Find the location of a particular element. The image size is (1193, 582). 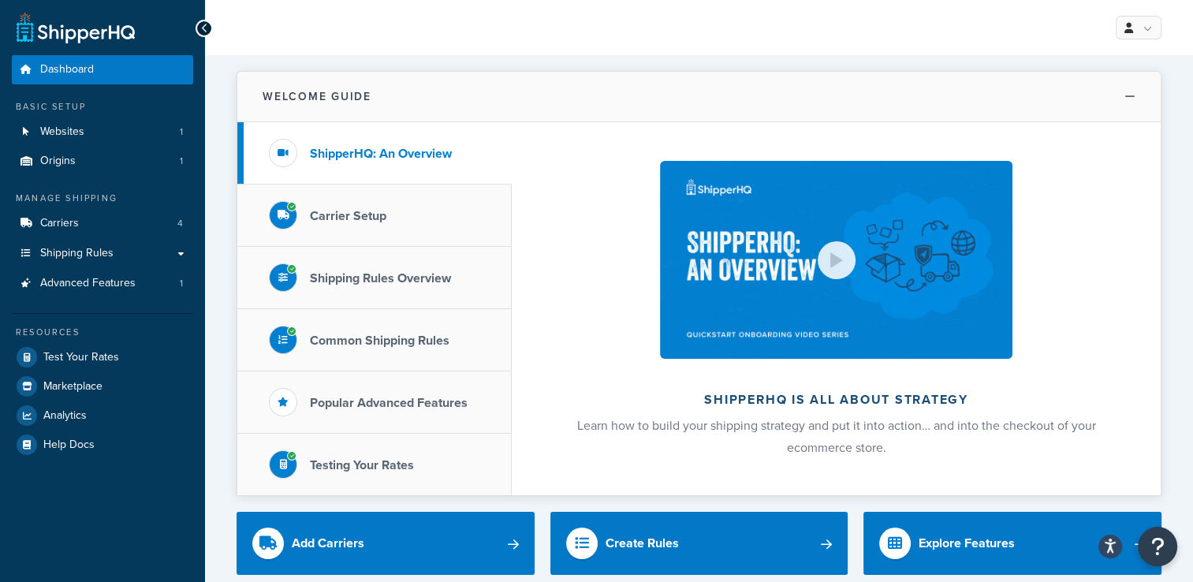

a: Analytics is located at coordinates (103, 416).